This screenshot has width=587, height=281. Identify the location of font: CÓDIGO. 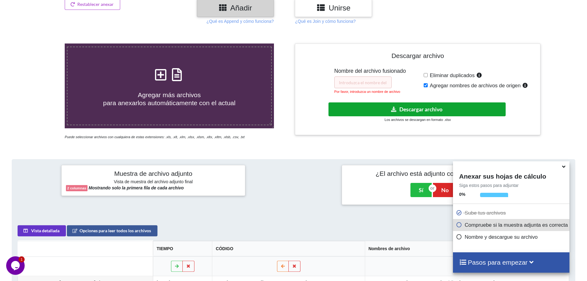
(225, 249).